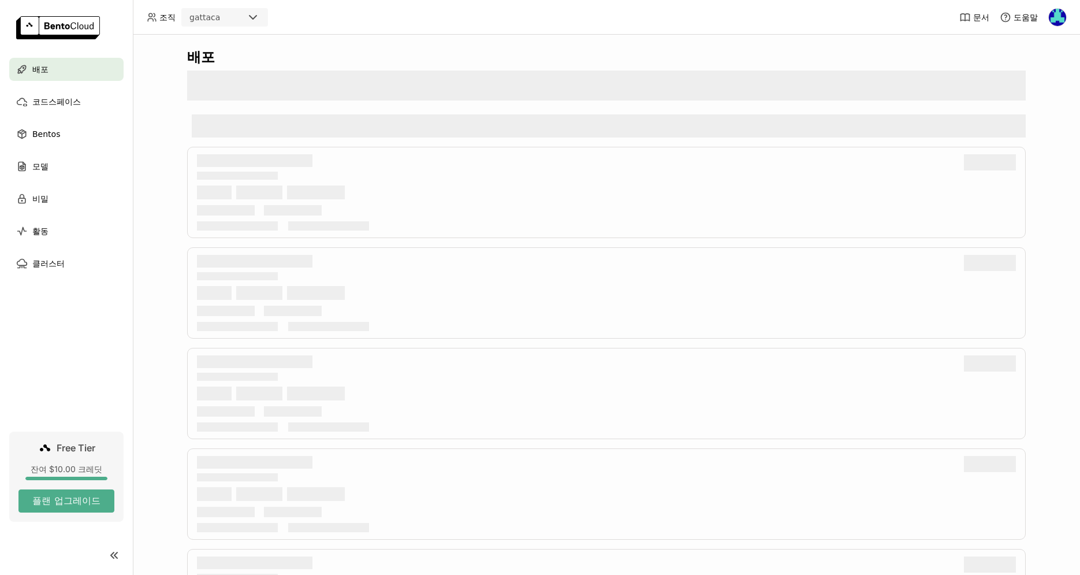 The width and height of the screenshot is (1080, 575). I want to click on span: 도움말, so click(1026, 17).